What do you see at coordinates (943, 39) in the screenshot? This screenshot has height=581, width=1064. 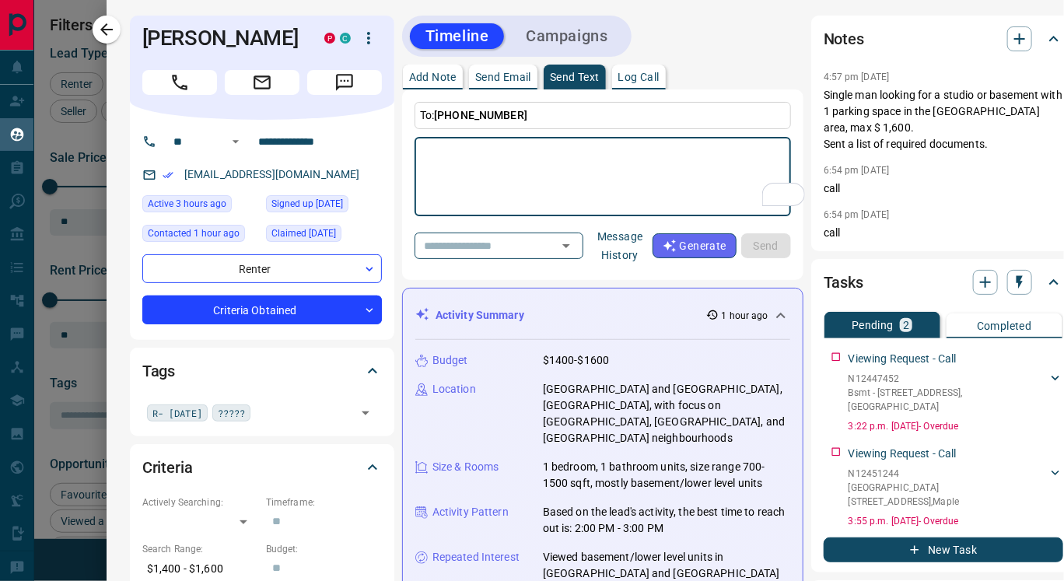 I see `div: Notes` at bounding box center [943, 39].